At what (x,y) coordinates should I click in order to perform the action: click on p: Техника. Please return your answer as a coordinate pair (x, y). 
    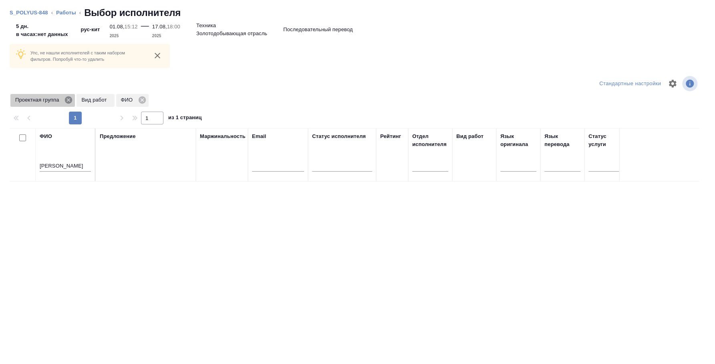
    Looking at the image, I should click on (206, 26).